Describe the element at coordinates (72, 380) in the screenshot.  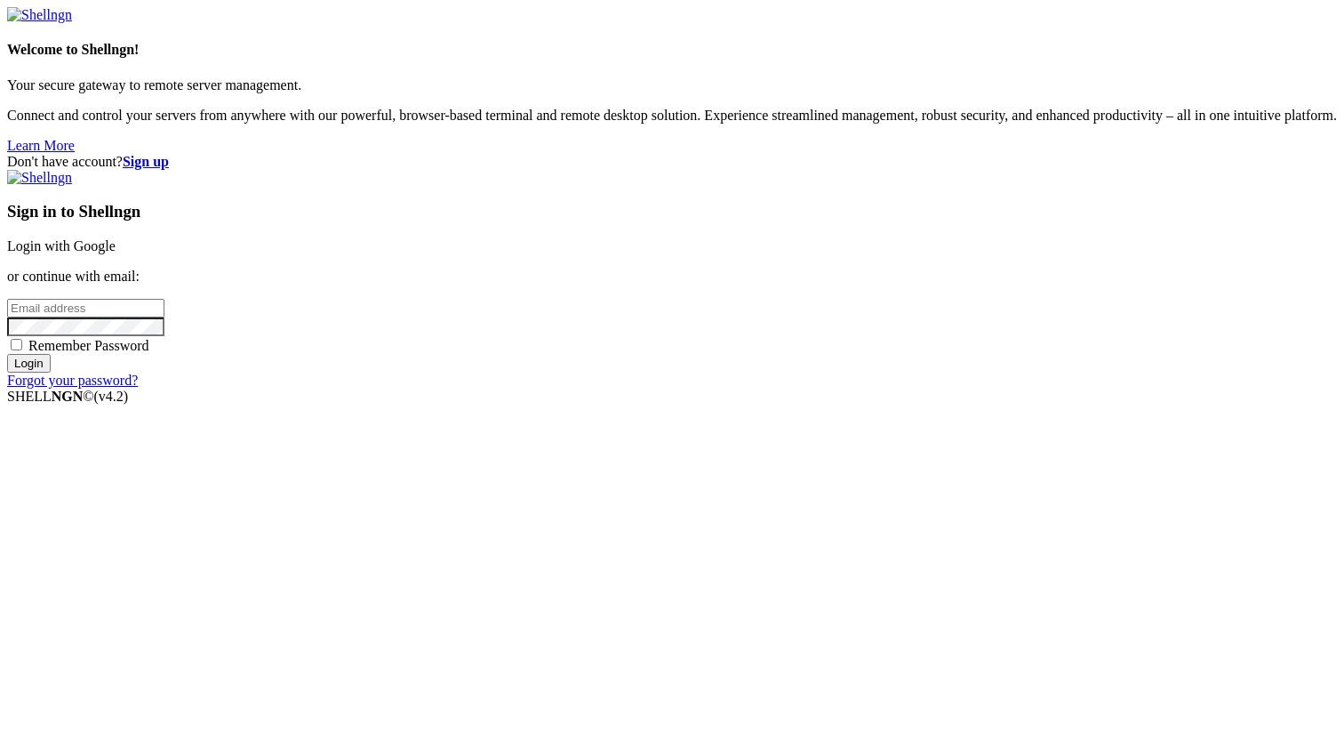
I see `a: Forgot your password?` at that location.